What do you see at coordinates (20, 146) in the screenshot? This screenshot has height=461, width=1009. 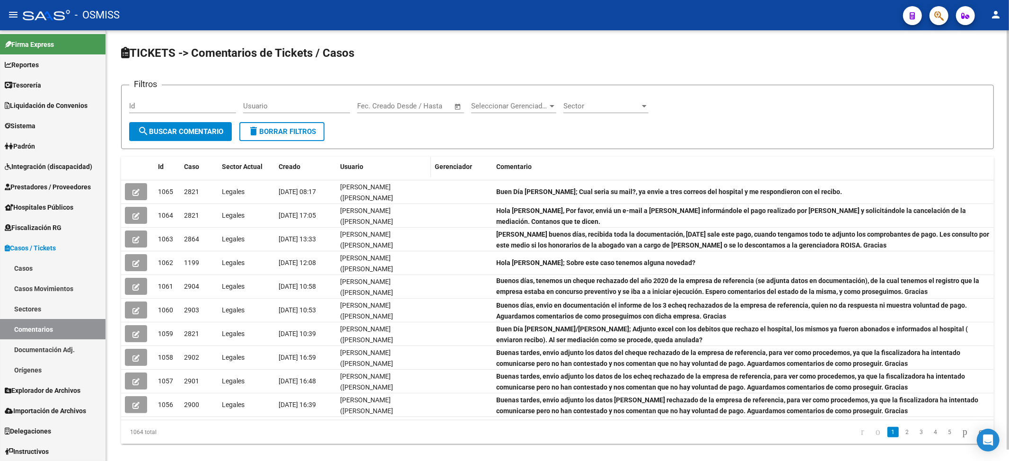 I see `span: Padrón` at bounding box center [20, 146].